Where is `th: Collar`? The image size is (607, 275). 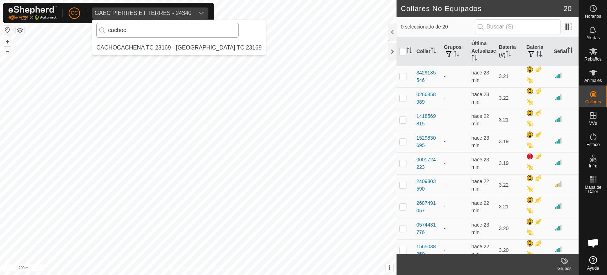
th: Collar is located at coordinates (427, 51).